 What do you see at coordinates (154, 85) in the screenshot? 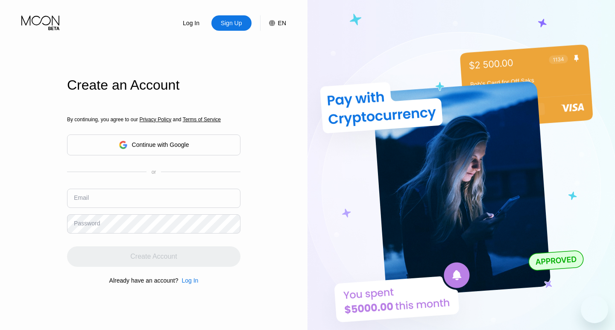
I see `div: Create an Account` at bounding box center [154, 85].